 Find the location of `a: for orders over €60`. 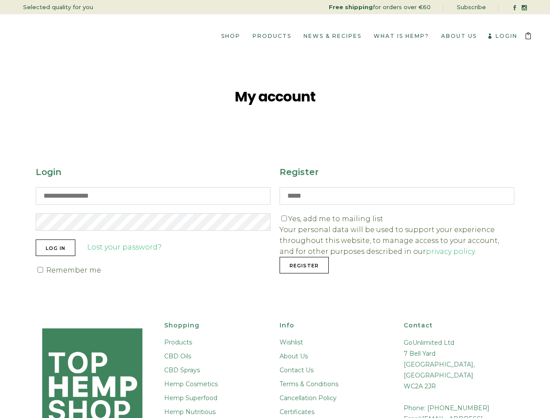

a: for orders over €60 is located at coordinates (380, 7).